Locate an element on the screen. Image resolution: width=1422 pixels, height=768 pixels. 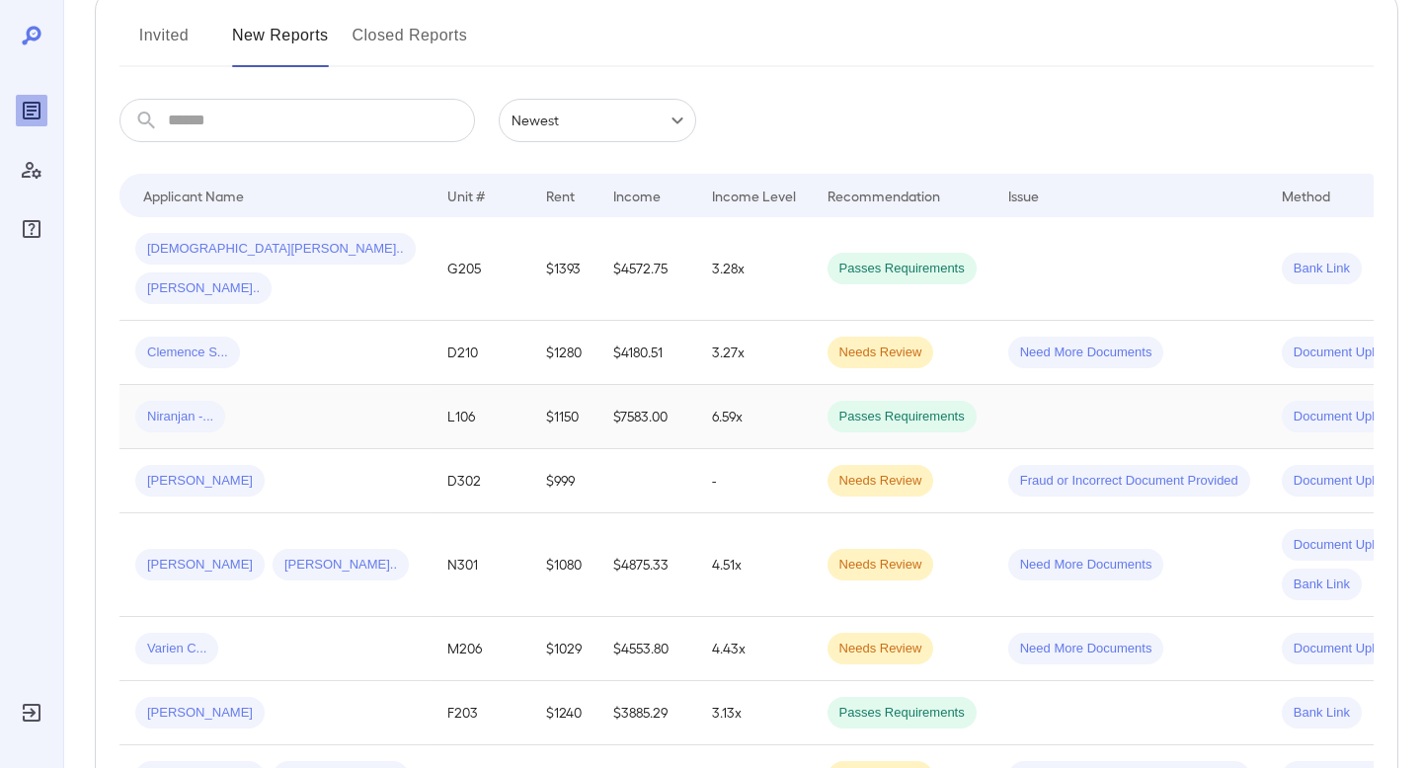
div: Reports is located at coordinates (32, 111).